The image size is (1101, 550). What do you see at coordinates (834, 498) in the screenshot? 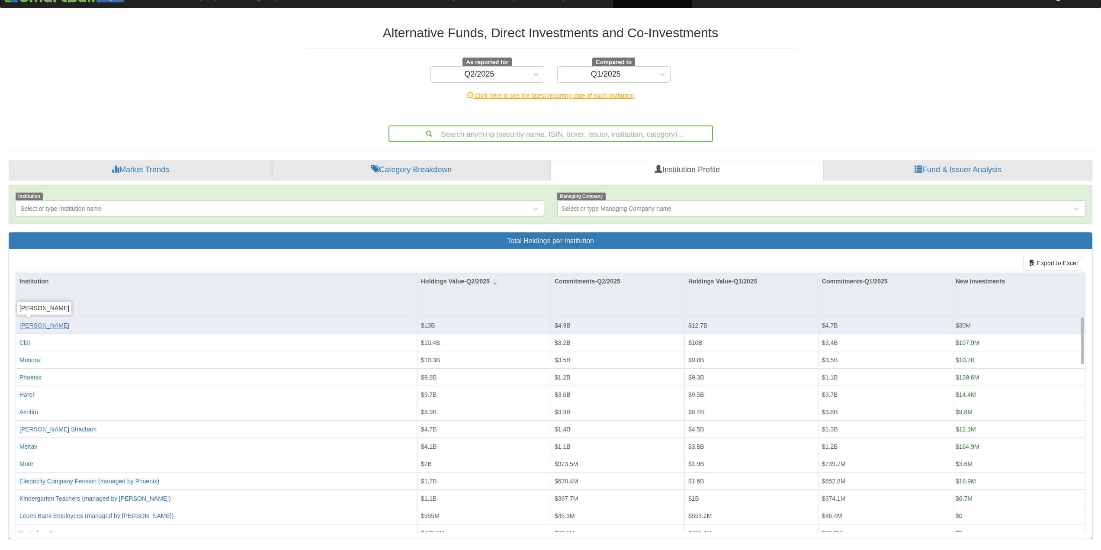
I see `span: $374.1M` at bounding box center [834, 498].